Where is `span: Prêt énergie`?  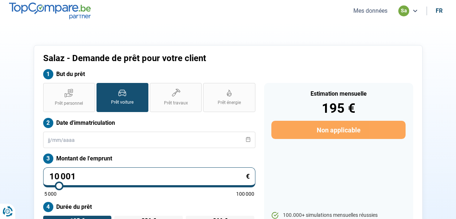 span: Prêt énergie is located at coordinates (229, 102).